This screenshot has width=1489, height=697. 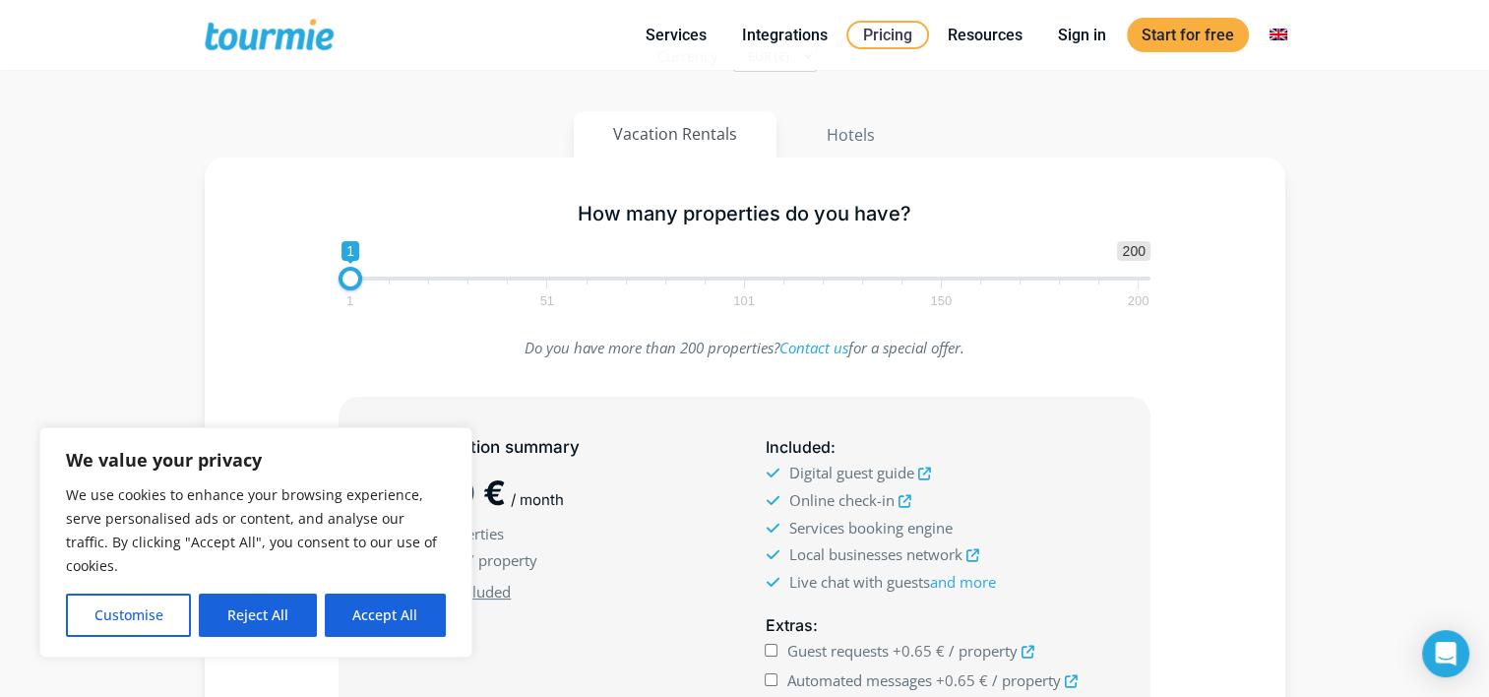 What do you see at coordinates (675, 134) in the screenshot?
I see `button: Vacation Rentals` at bounding box center [675, 134].